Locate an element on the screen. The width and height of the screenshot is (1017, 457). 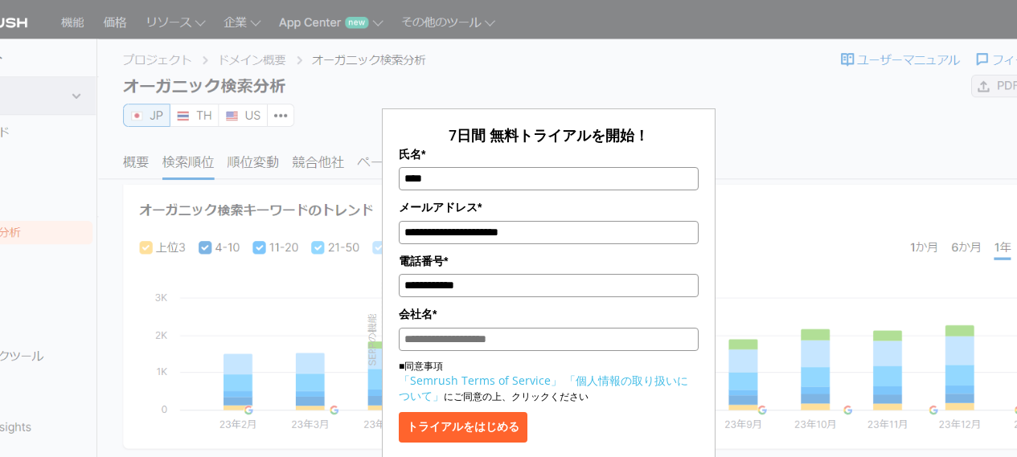
label: メールアドレス* is located at coordinates (548, 207).